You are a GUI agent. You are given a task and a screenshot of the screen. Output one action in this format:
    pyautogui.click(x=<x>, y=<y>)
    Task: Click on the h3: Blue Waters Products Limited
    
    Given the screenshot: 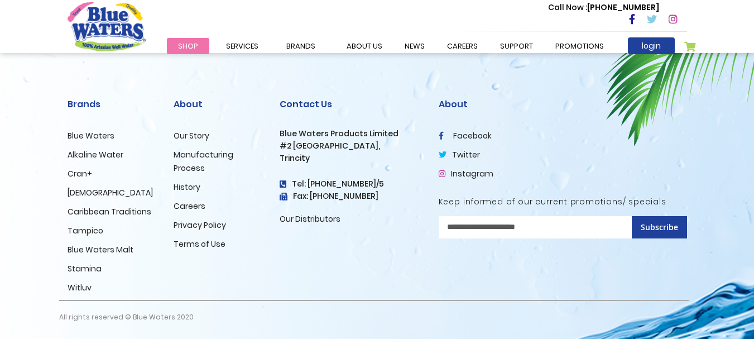 What is the action you would take?
    pyautogui.click(x=351, y=133)
    